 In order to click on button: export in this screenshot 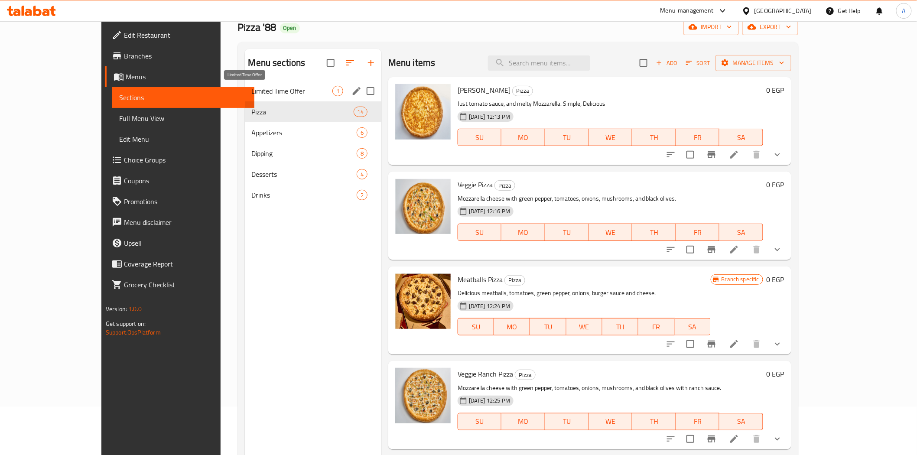, I will do `click(770, 27)`.